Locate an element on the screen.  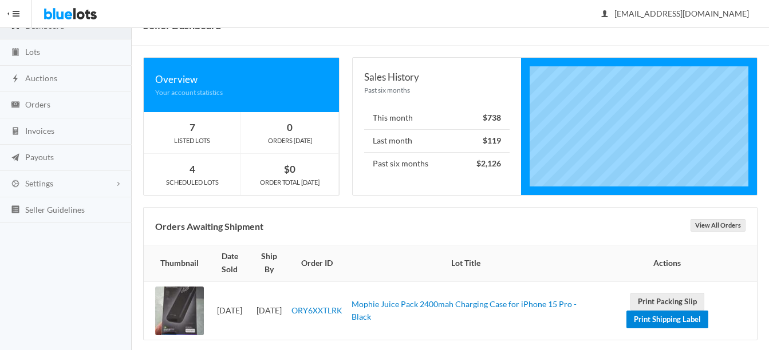
ion-icon: cog is located at coordinates (15, 184).